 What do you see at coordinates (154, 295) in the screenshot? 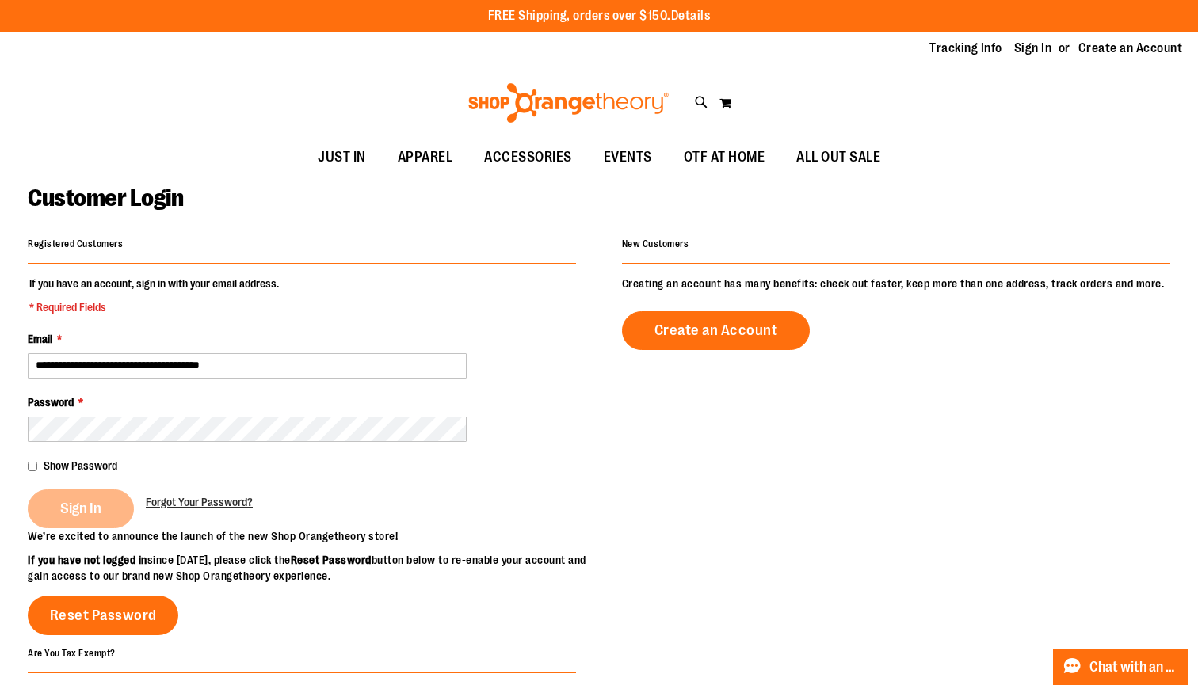
I see `legend: If you have an account, sign in with your email address.` at bounding box center [154, 295].